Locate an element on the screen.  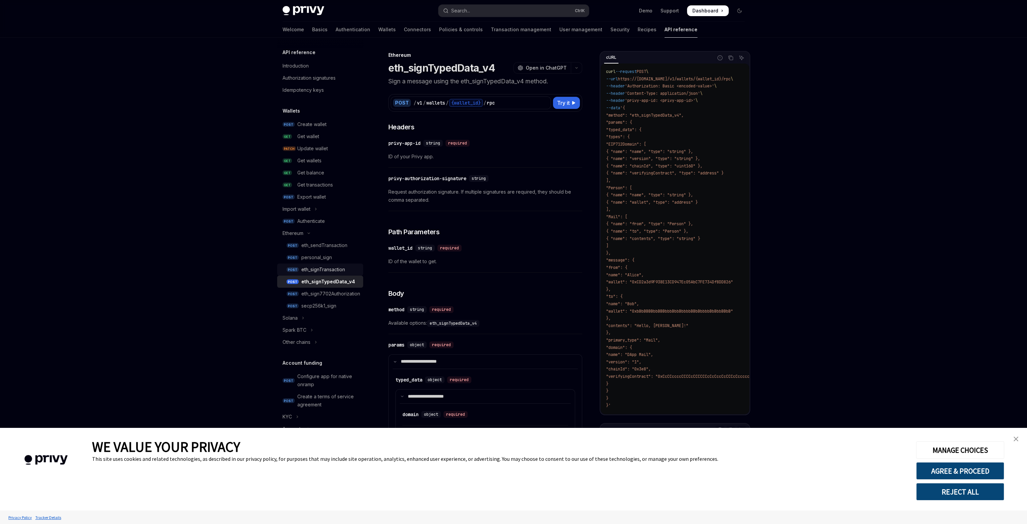
span: { "name": "from", "type": "Person" }, is located at coordinates (650, 224).